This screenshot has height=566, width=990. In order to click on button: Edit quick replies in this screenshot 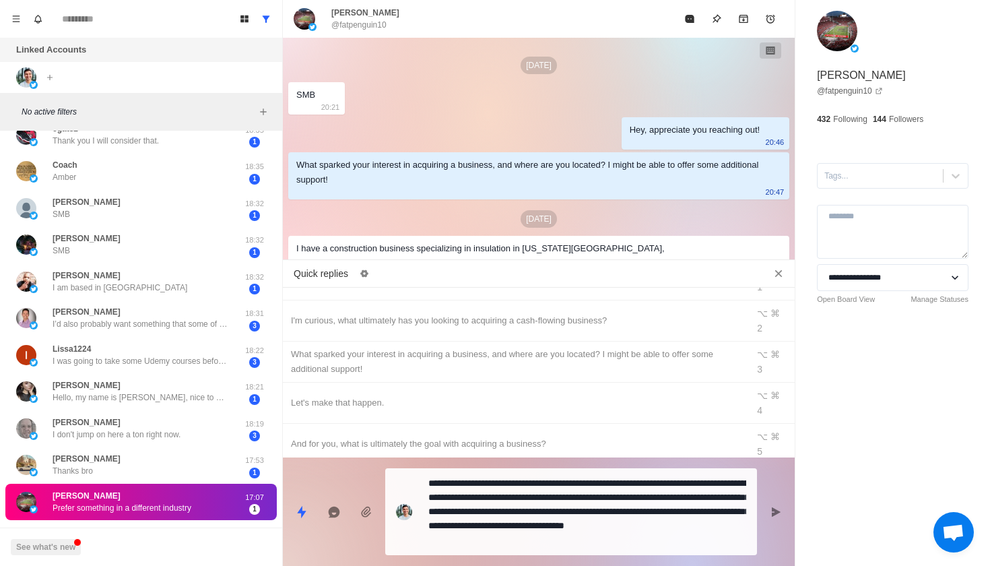, I will do `click(364, 273)`.